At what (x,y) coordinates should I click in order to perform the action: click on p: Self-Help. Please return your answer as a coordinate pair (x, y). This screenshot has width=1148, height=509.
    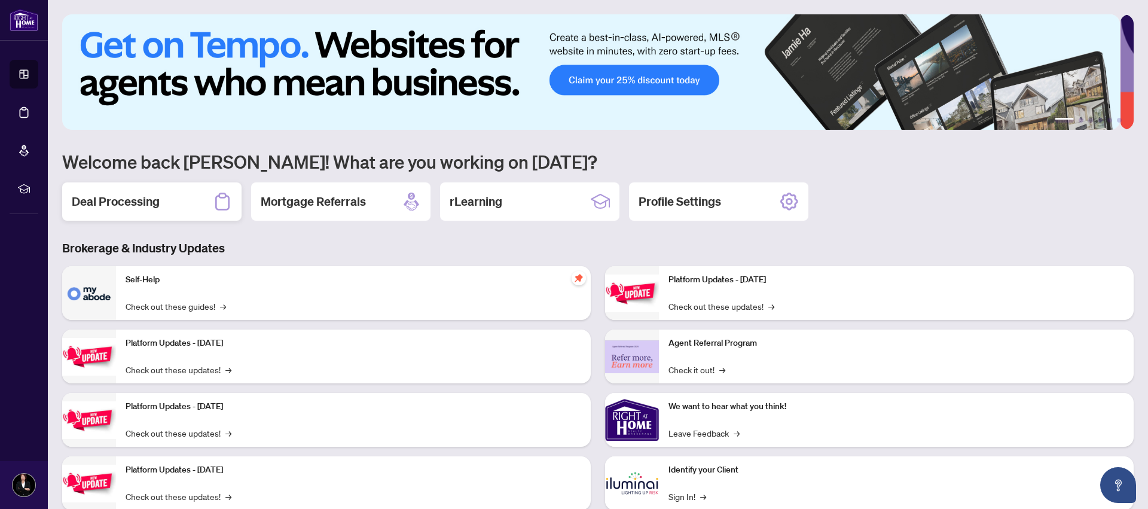
    Looking at the image, I should click on (353, 280).